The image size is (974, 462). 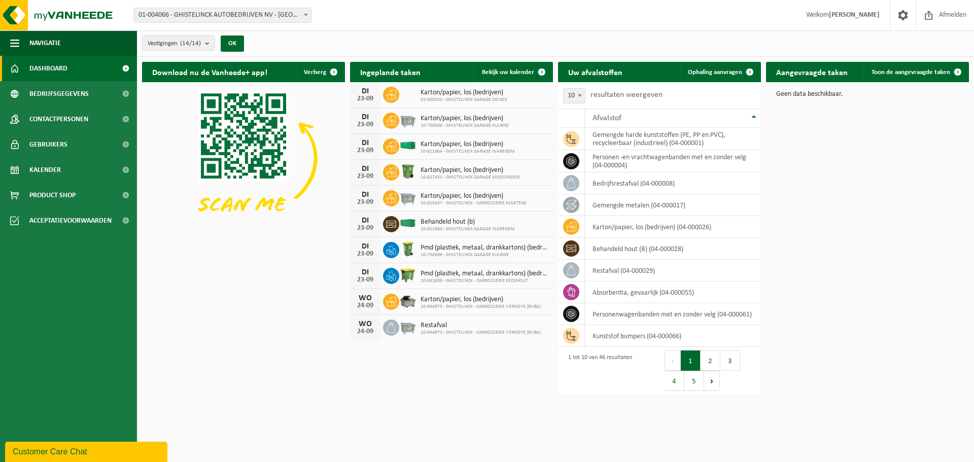 What do you see at coordinates (45, 43) in the screenshot?
I see `span: Navigatie` at bounding box center [45, 43].